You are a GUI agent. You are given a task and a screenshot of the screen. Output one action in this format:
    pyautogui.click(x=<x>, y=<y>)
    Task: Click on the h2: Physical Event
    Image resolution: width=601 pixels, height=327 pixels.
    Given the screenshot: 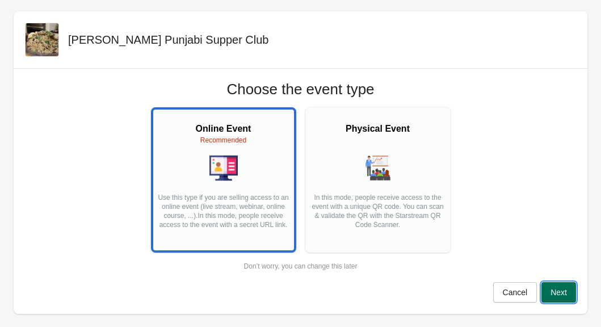 What is the action you would take?
    pyautogui.click(x=378, y=129)
    